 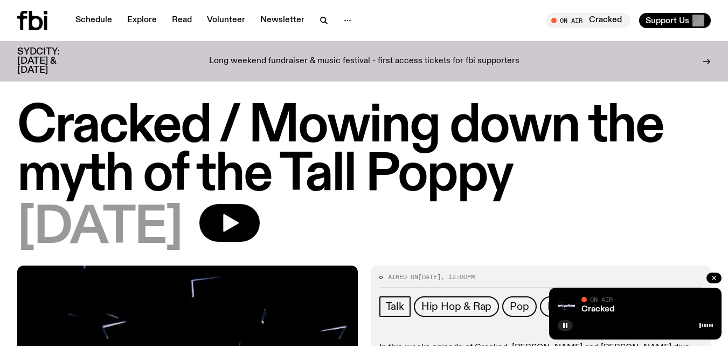 What do you see at coordinates (519, 306) in the screenshot?
I see `span: Pop` at bounding box center [519, 306].